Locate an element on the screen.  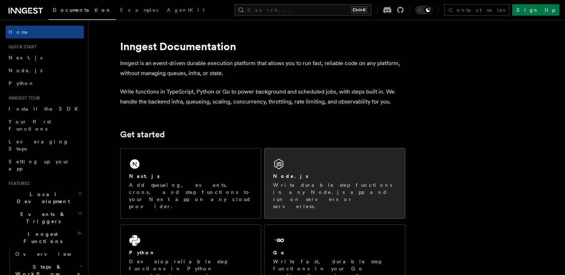
span: Local Development is located at coordinates (42, 198).